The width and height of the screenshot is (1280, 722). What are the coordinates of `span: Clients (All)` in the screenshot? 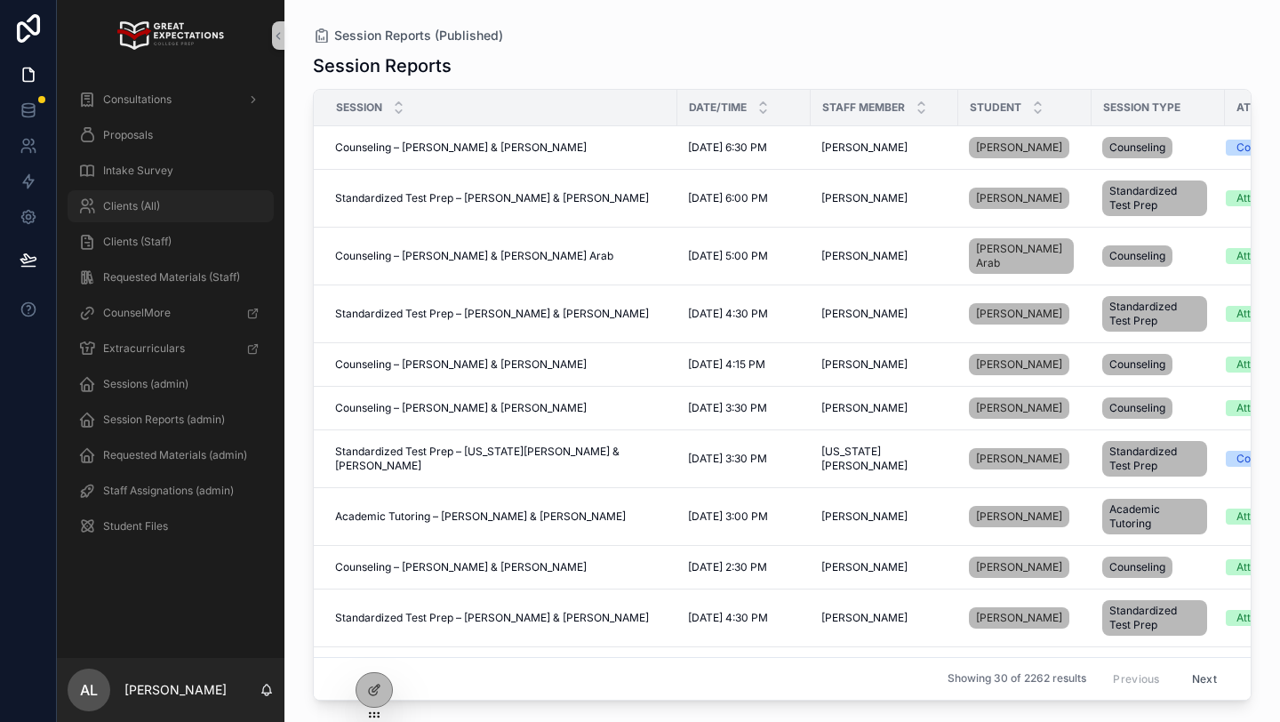 It's located at (132, 206).